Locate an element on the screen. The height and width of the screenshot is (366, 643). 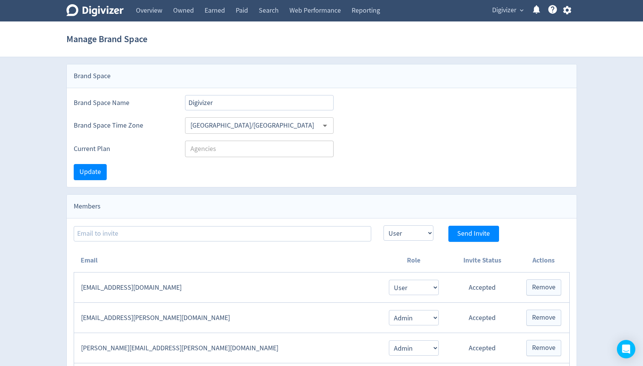
span: Digivizer is located at coordinates (504, 10).